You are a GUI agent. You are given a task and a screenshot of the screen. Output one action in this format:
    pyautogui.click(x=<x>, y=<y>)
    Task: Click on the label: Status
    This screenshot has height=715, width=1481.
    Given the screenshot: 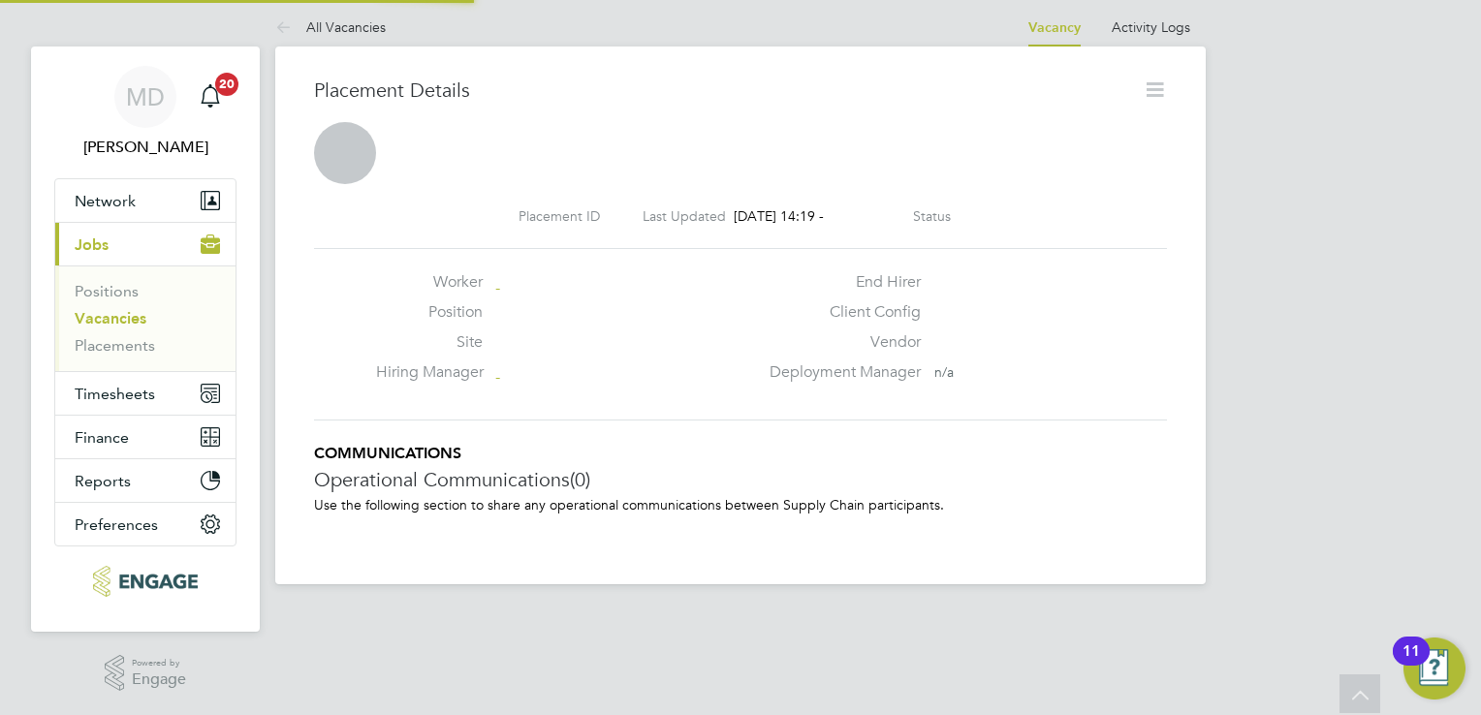 What is the action you would take?
    pyautogui.click(x=931, y=216)
    